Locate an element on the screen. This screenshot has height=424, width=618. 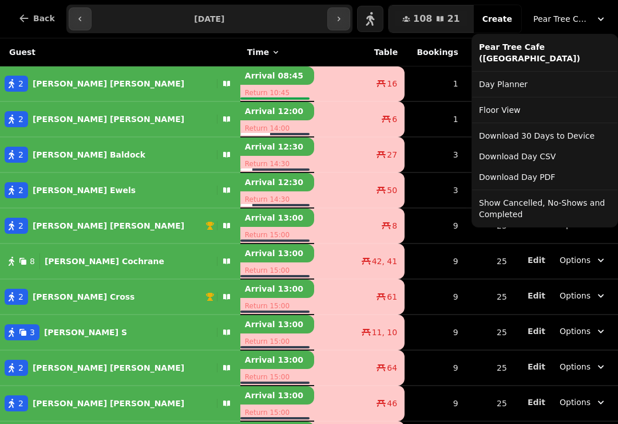
a: Floor View is located at coordinates (545, 110).